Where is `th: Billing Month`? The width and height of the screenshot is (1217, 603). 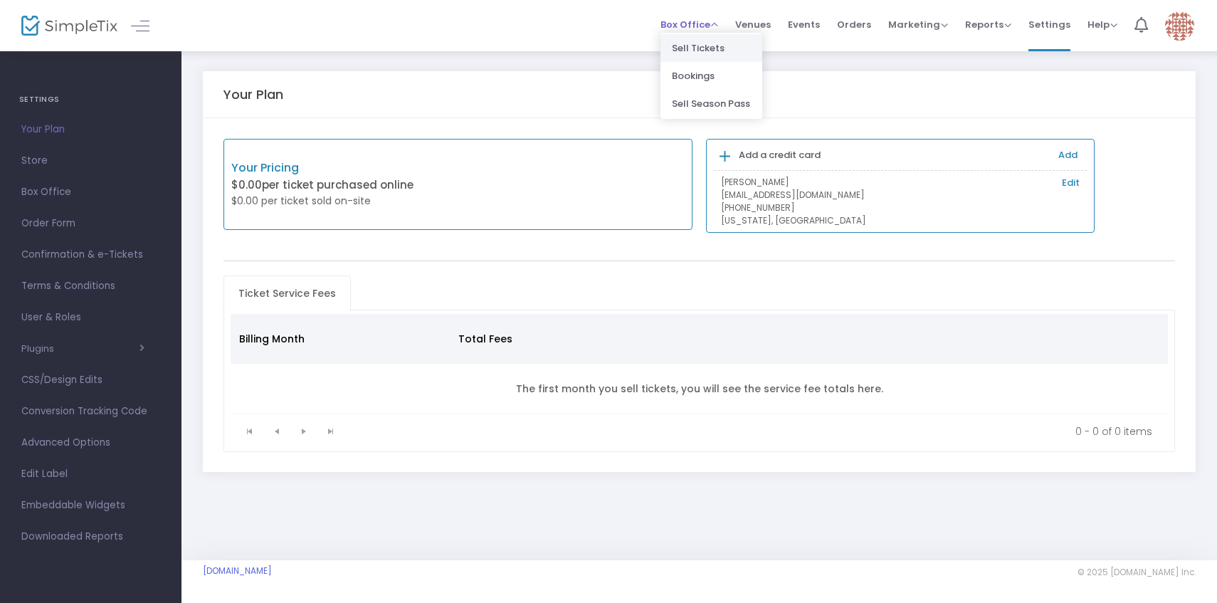 th: Billing Month is located at coordinates (340, 339).